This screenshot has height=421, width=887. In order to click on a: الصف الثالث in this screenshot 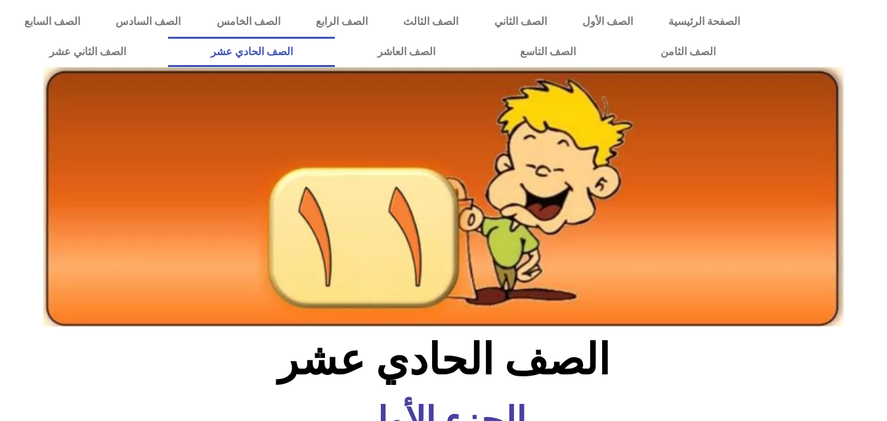, I will do `click(431, 22)`.